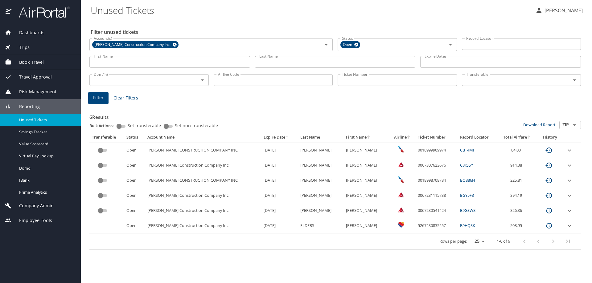  I want to click on a: B9GSW8, so click(468, 211).